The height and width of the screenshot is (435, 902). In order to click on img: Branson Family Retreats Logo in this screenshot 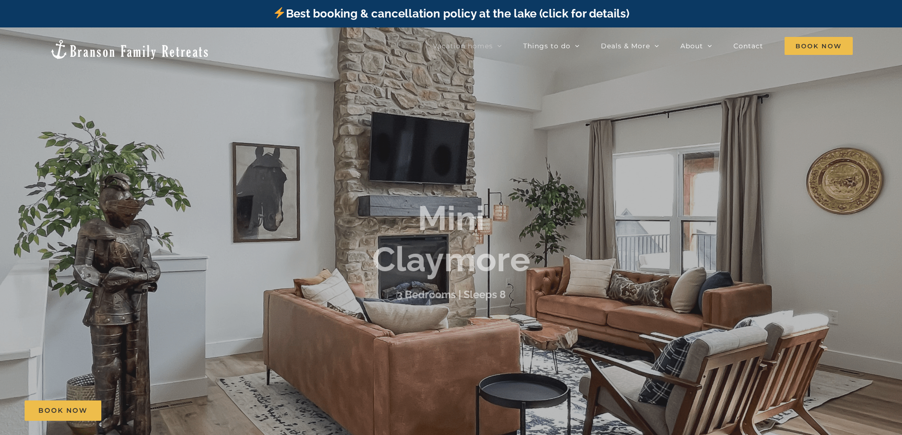, I will do `click(129, 49)`.